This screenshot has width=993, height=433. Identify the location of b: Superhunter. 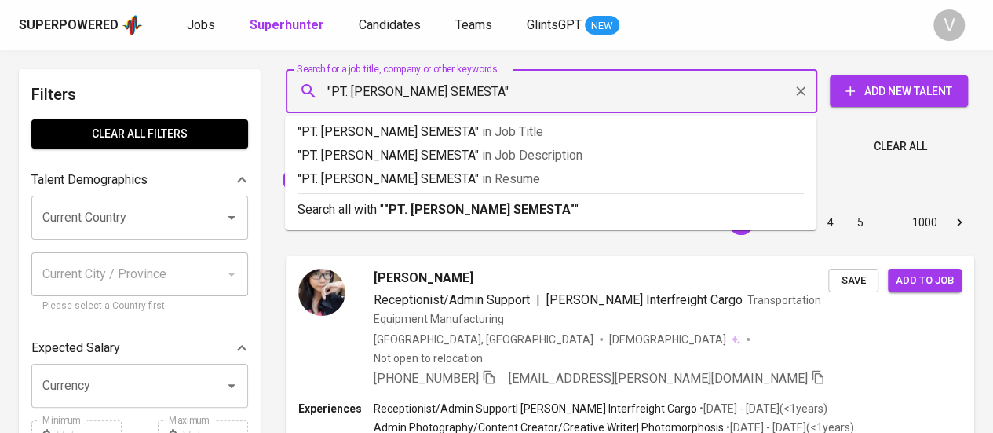
(287, 24).